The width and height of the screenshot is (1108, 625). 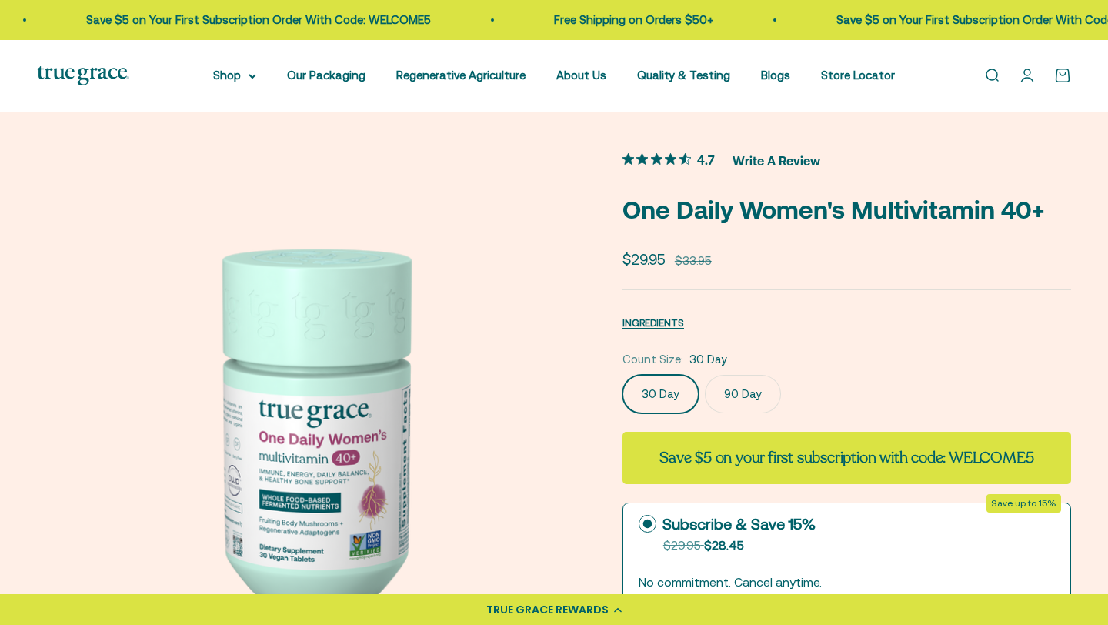 What do you see at coordinates (847, 457) in the screenshot?
I see `strong: Save $5 on your first subscription with code: WELCOME5` at bounding box center [847, 457].